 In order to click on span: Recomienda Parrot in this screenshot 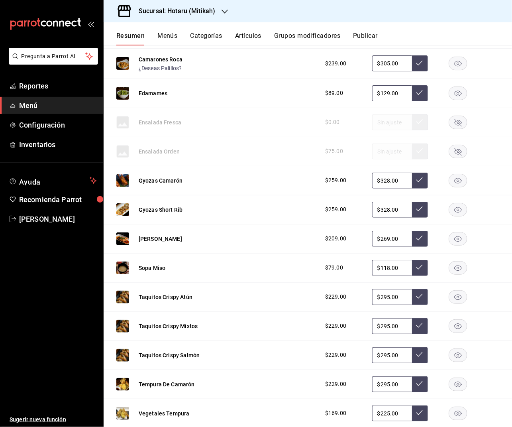, I will do `click(58, 199)`.